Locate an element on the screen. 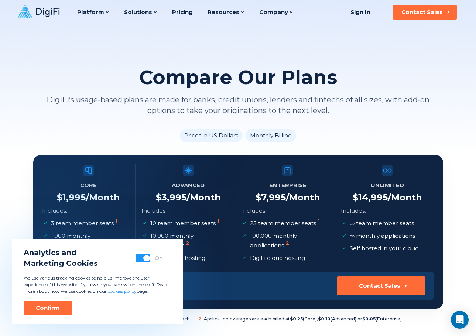  div: Confirm is located at coordinates (48, 308).